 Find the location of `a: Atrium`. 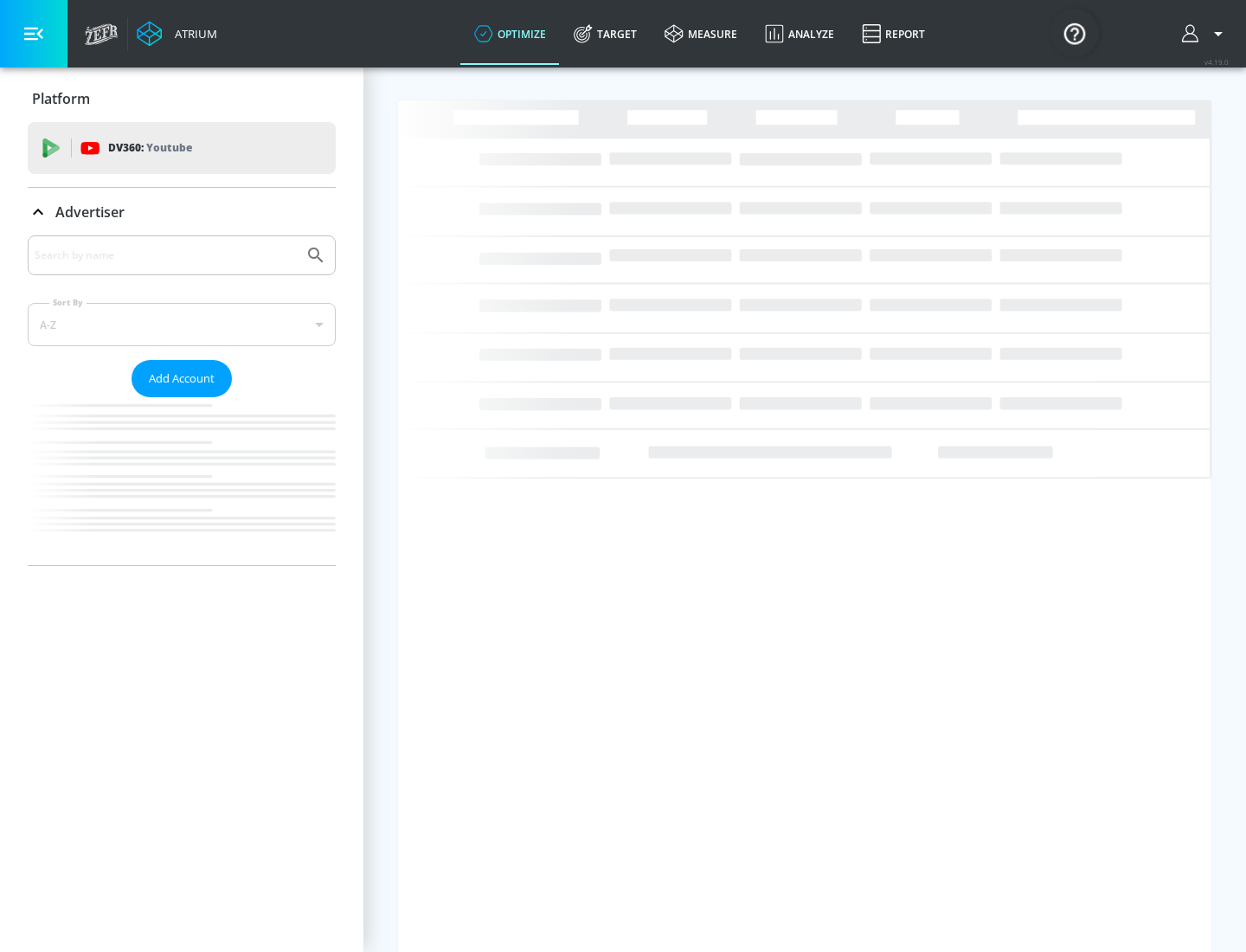

a: Atrium is located at coordinates (176, 34).